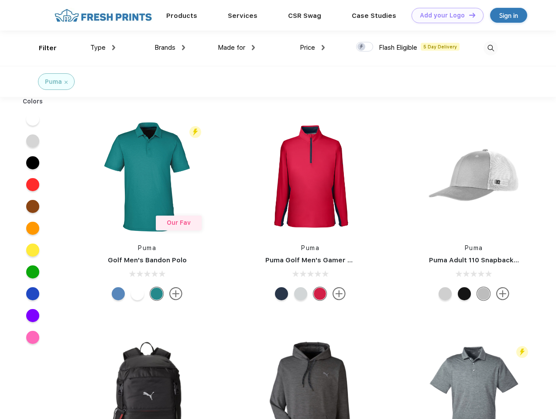 Image resolution: width=556 pixels, height=419 pixels. Describe the element at coordinates (440, 47) in the screenshot. I see `span: 5 Day Delivery` at that location.